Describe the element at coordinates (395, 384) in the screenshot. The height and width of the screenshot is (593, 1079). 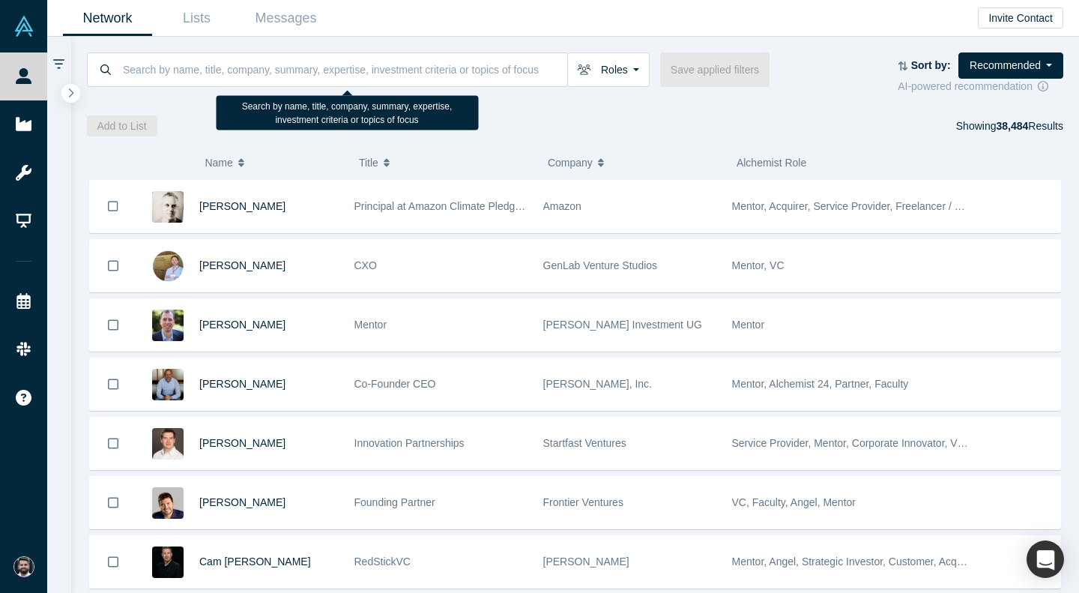
I see `span: Co-Founder CEO` at that location.